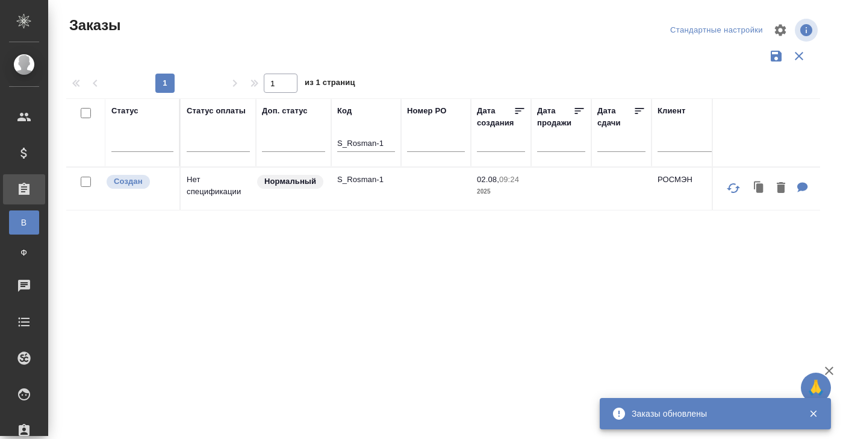  Describe the element at coordinates (93, 25) in the screenshot. I see `span: Заказы` at that location.